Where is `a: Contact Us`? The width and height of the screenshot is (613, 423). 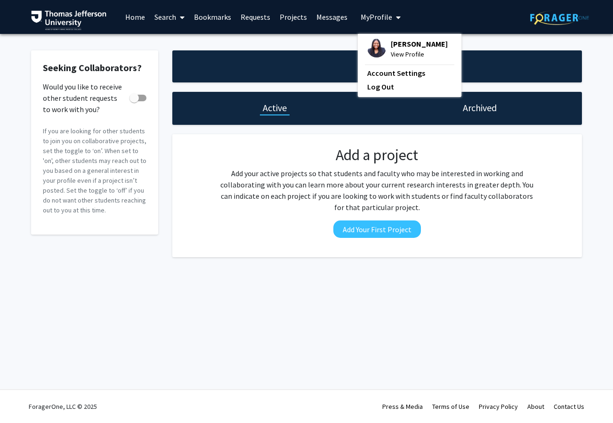 a: Contact Us is located at coordinates (568, 406).